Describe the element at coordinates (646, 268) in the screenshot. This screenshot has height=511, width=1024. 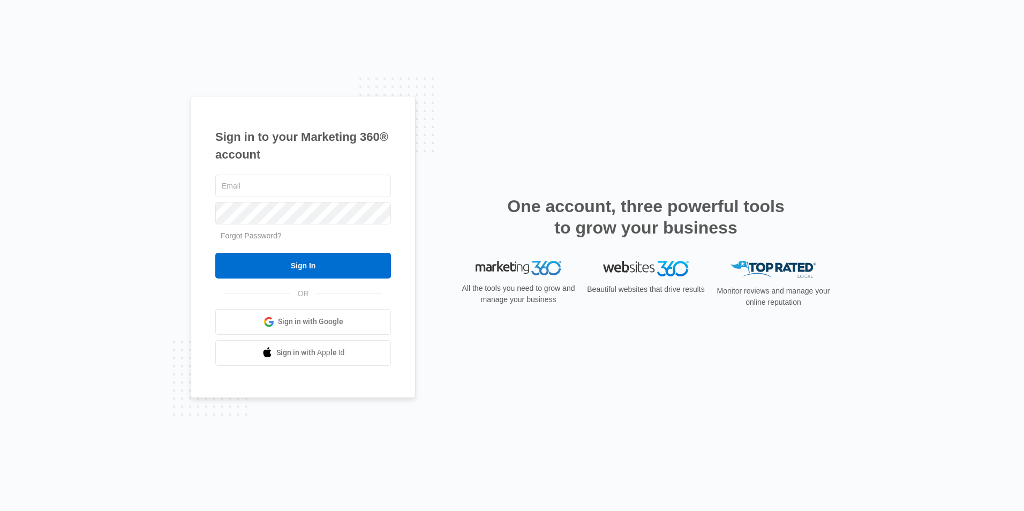
I see `img: Websites 360` at that location.